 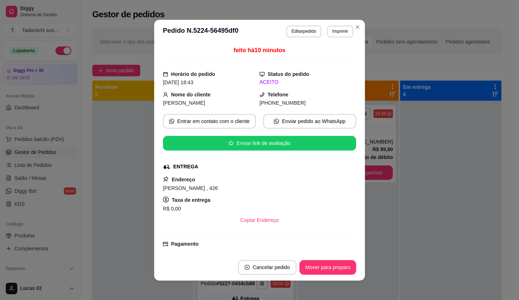 What do you see at coordinates (303, 31) in the screenshot?
I see `button: Editarpedido` at bounding box center [303, 31].